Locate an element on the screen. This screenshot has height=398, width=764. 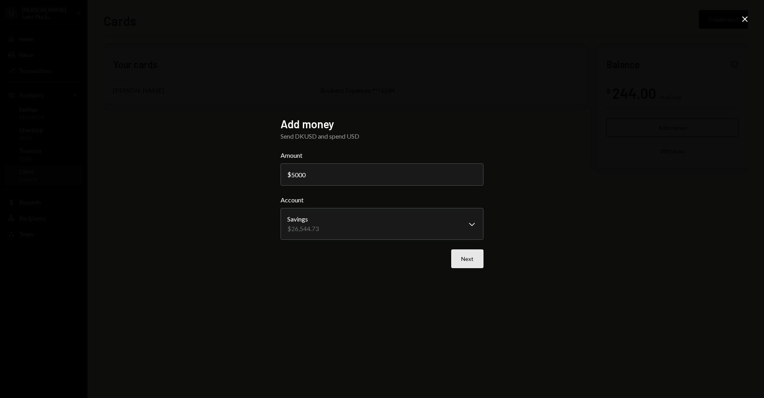
button: Next is located at coordinates (467, 258).